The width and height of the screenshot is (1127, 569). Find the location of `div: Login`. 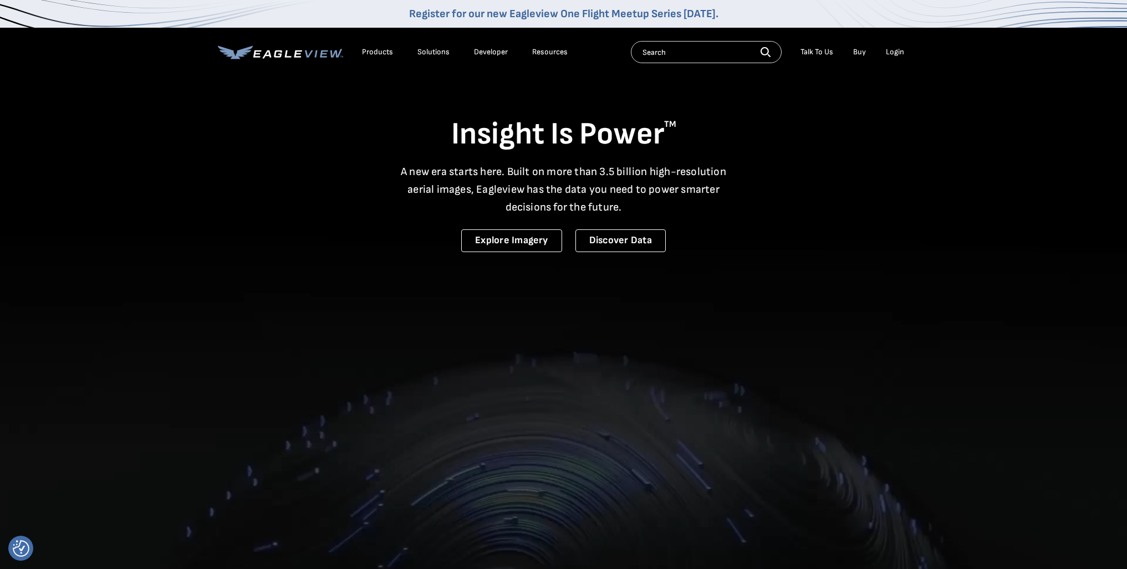

div: Login is located at coordinates (895, 52).